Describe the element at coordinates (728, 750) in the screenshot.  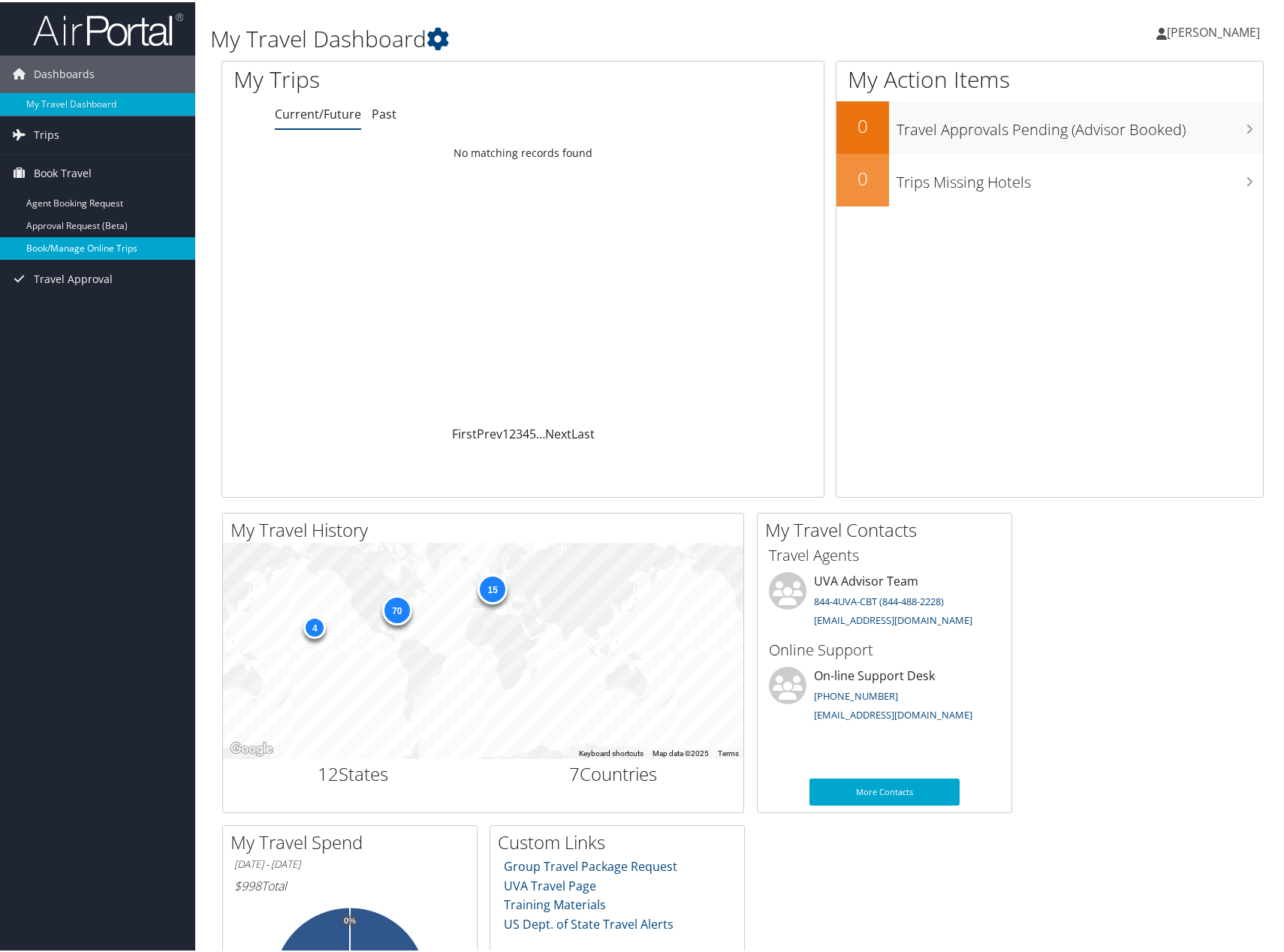
I see `a: Terms (opens in new tab)` at that location.